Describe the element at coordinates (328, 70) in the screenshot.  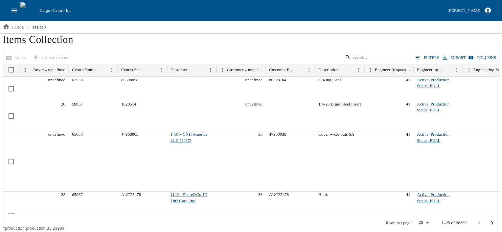
I see `div: Description` at that location.